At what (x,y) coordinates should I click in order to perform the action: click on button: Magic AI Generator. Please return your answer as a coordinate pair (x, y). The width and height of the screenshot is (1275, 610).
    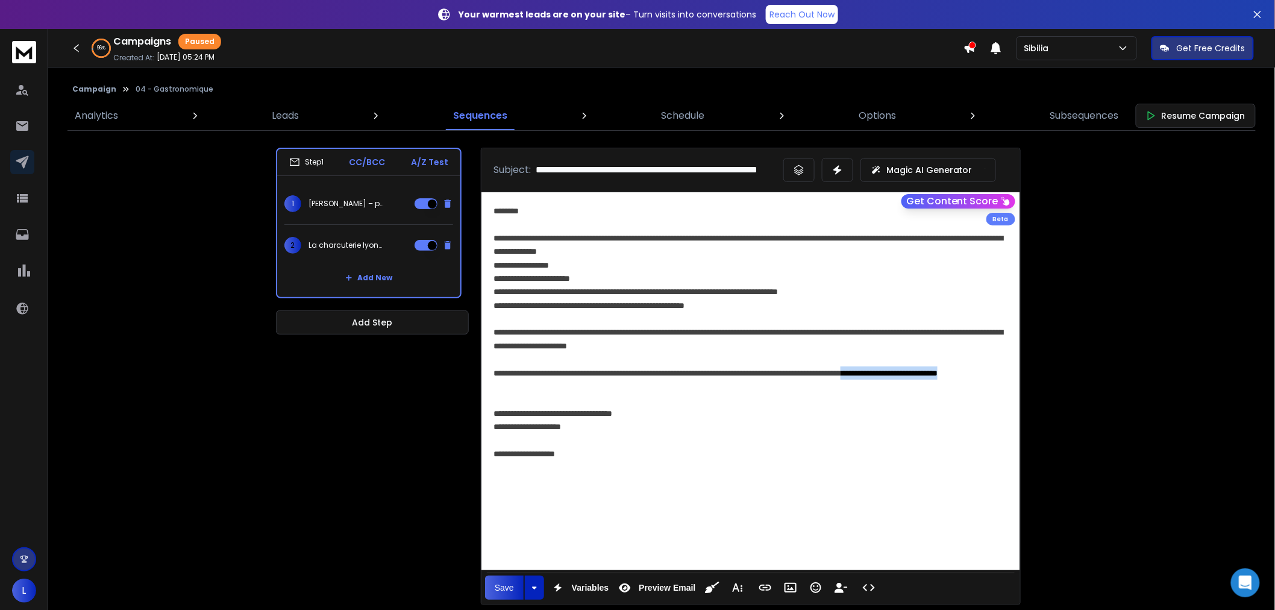
    Looking at the image, I should click on (928, 170).